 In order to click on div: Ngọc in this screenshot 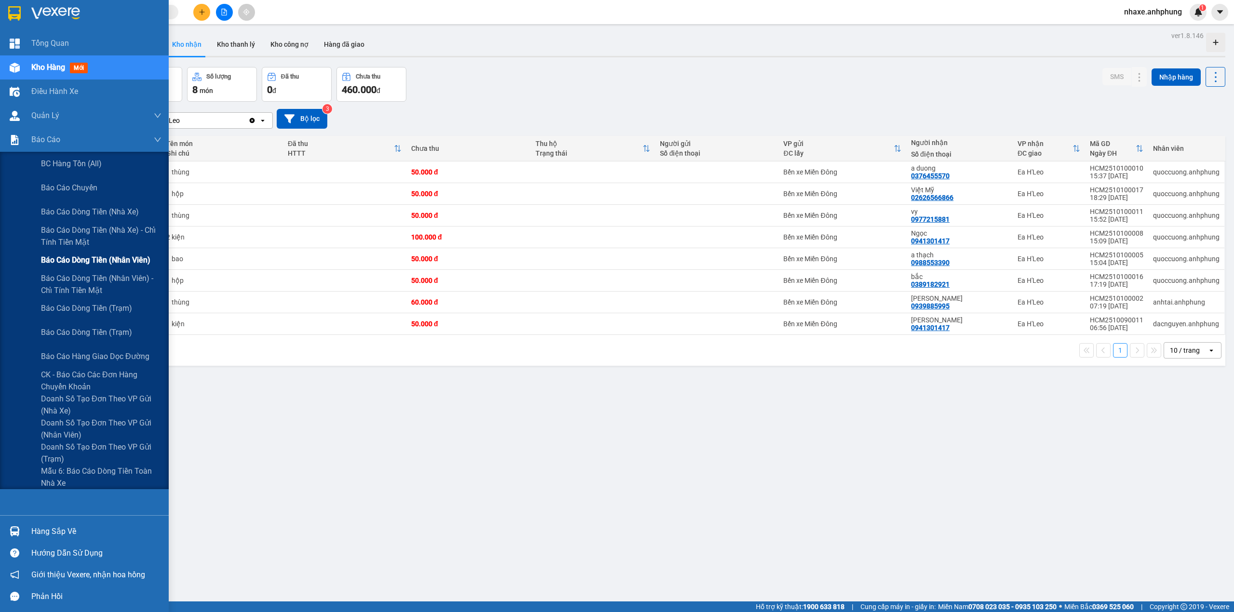, I will do `click(959, 233)`.